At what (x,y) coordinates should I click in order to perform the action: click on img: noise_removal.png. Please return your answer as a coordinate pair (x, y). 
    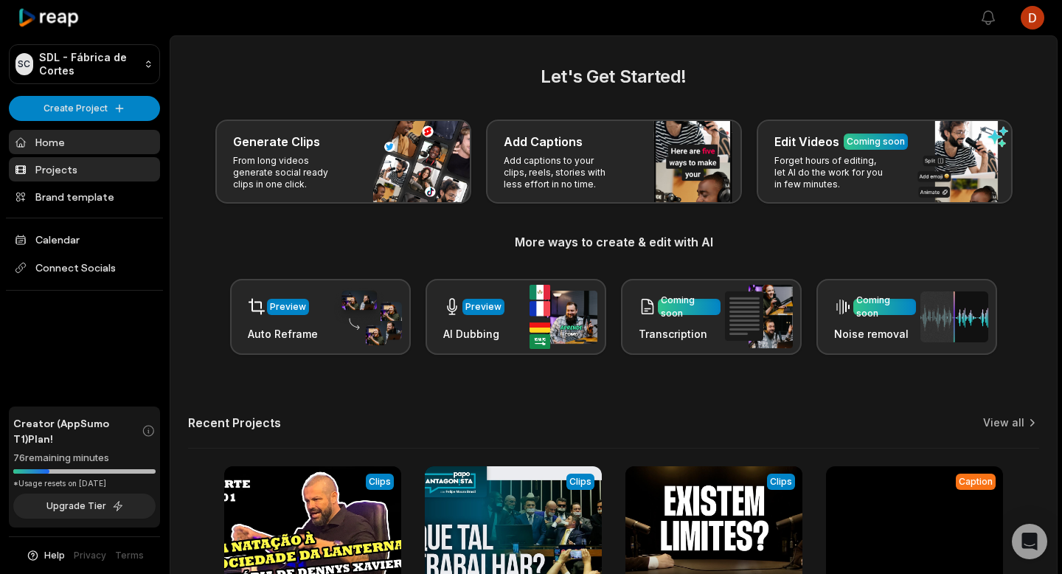
    Looking at the image, I should click on (954, 316).